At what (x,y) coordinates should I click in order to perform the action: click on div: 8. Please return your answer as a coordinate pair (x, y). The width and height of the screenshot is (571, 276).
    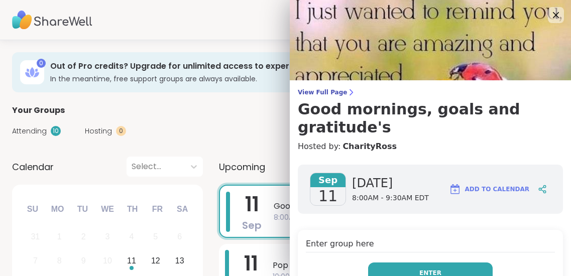
    Looking at the image, I should click on (59, 261).